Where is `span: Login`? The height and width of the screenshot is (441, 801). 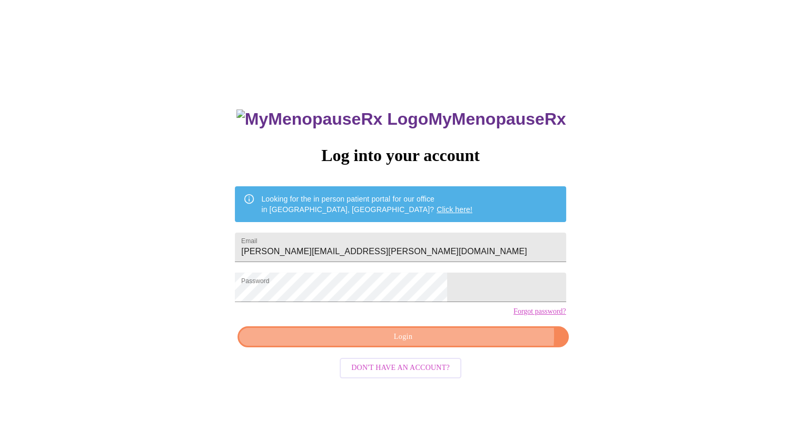
span: Login is located at coordinates (403, 337).